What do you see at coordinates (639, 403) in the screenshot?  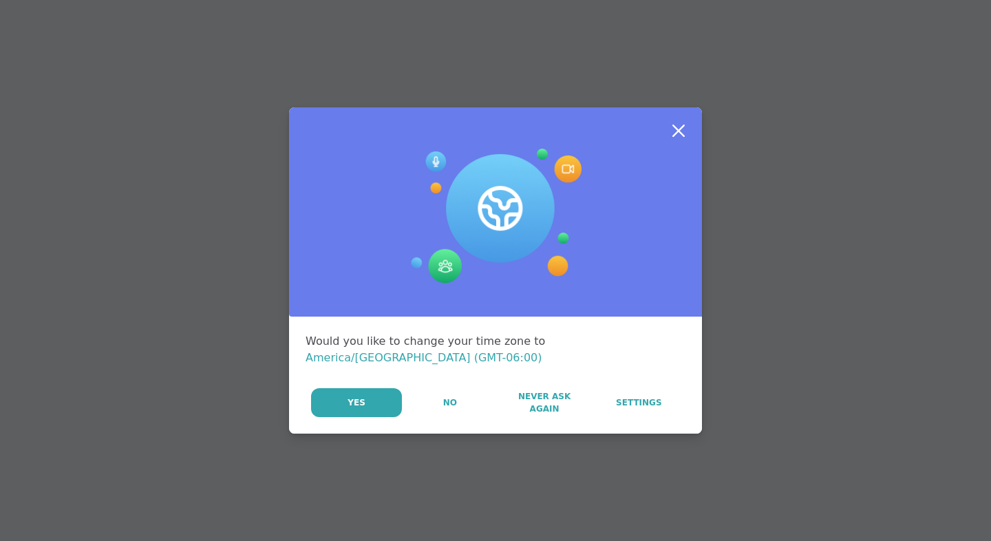 I see `a: Settings` at bounding box center [639, 403].